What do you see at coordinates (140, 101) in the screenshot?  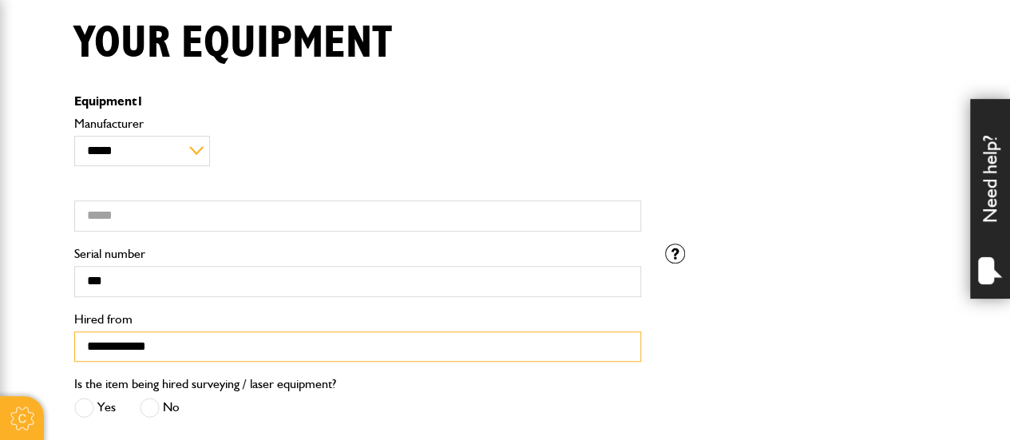 I see `span: 1` at bounding box center [140, 101].